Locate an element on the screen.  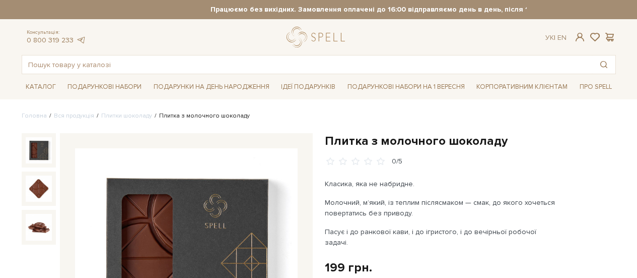
div: Ук is located at coordinates (556, 38).